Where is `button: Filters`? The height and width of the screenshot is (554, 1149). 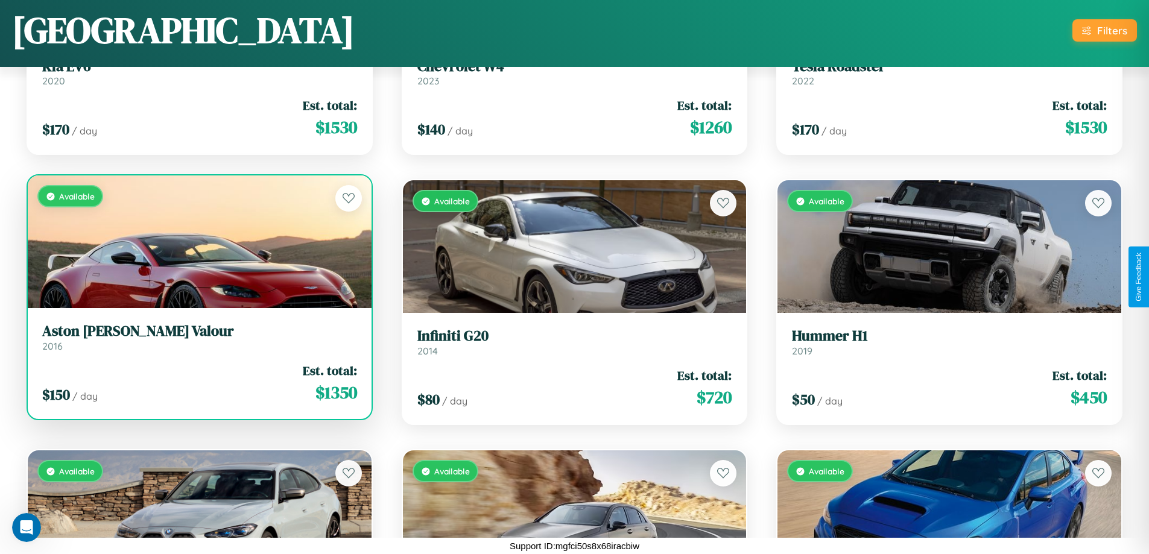 button: Filters is located at coordinates (1104, 30).